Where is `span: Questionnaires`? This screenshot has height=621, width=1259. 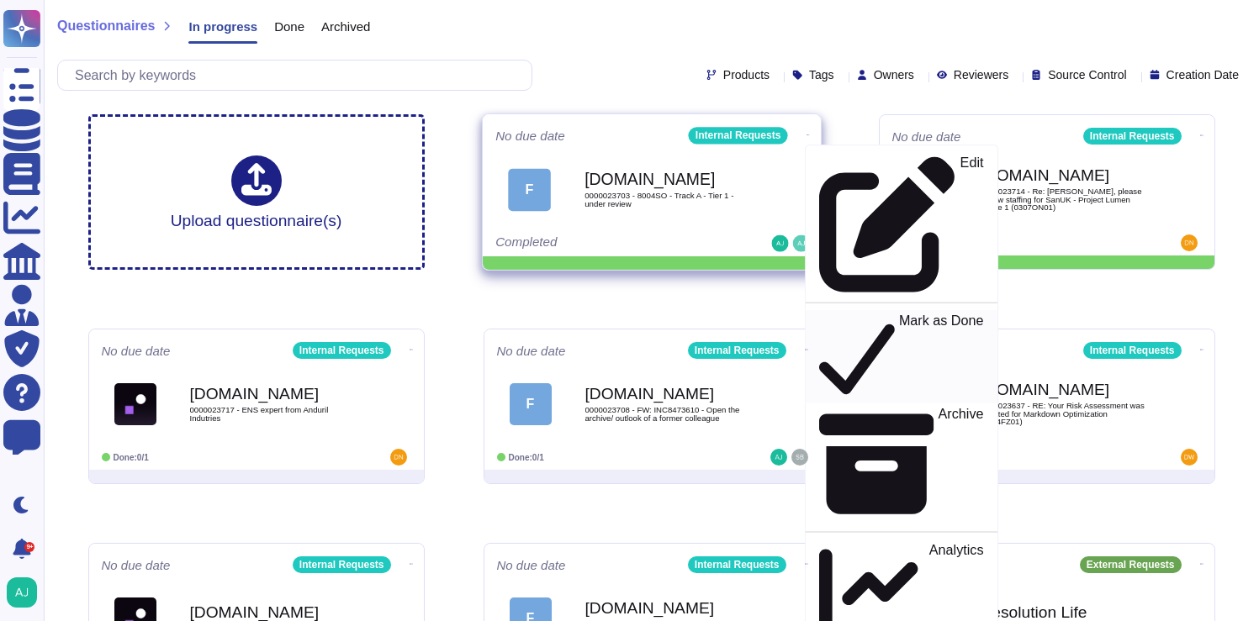 span: Questionnaires is located at coordinates (106, 26).